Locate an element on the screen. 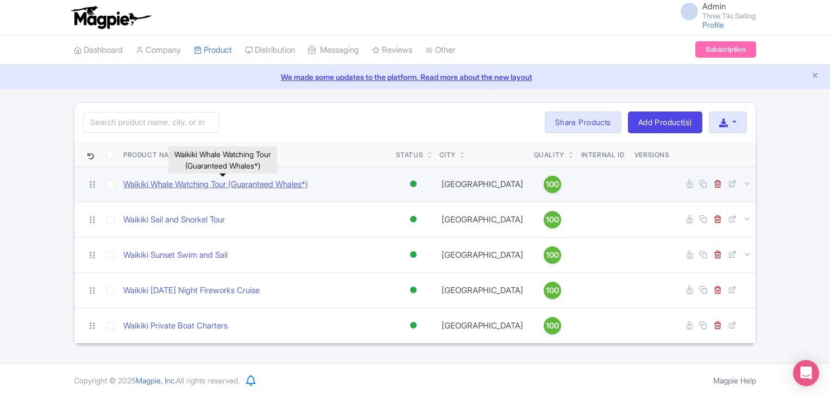 This screenshot has height=397, width=830. a: Messaging is located at coordinates (334, 50).